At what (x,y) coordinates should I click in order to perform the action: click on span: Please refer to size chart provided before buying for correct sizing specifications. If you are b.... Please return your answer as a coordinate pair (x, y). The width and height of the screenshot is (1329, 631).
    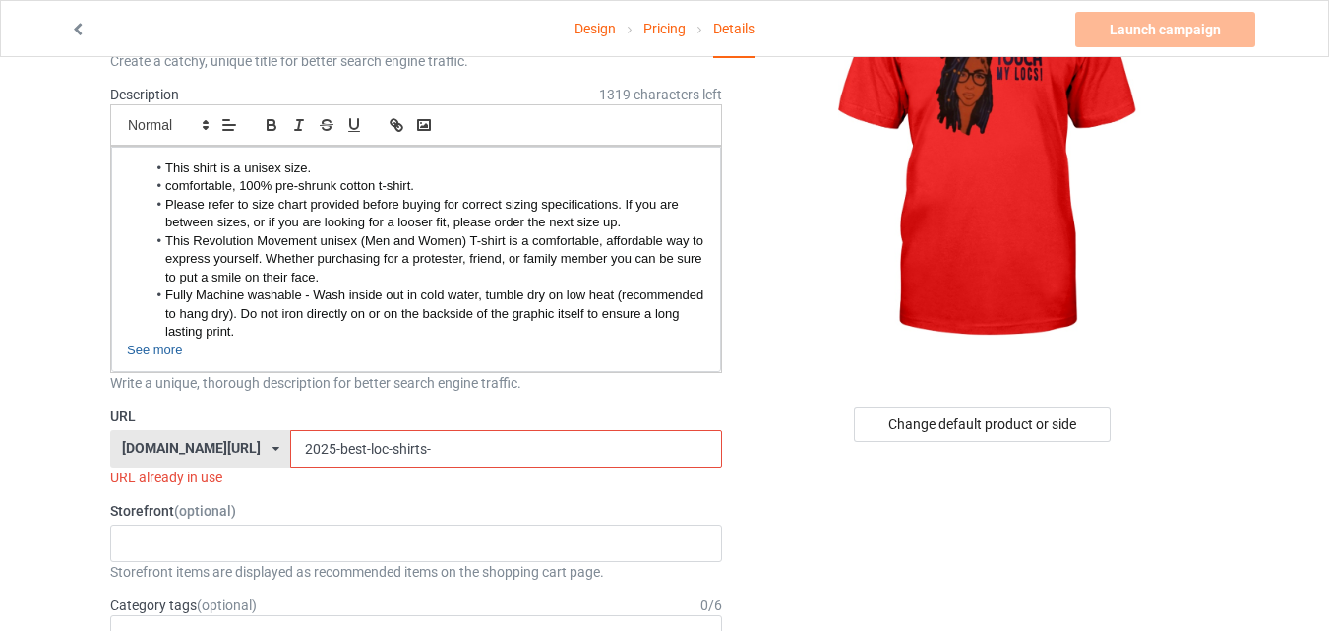
    Looking at the image, I should click on (423, 212).